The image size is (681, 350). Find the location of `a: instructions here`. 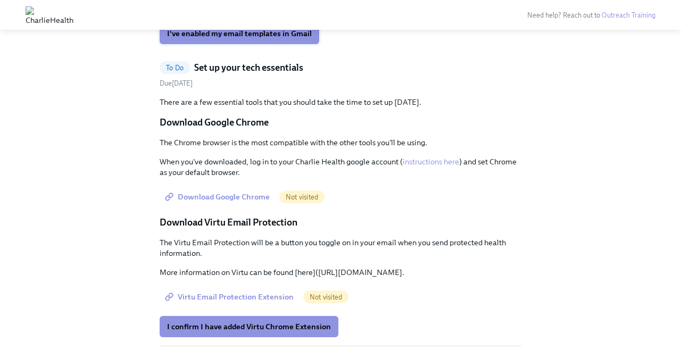

a: instructions here is located at coordinates (431, 162).